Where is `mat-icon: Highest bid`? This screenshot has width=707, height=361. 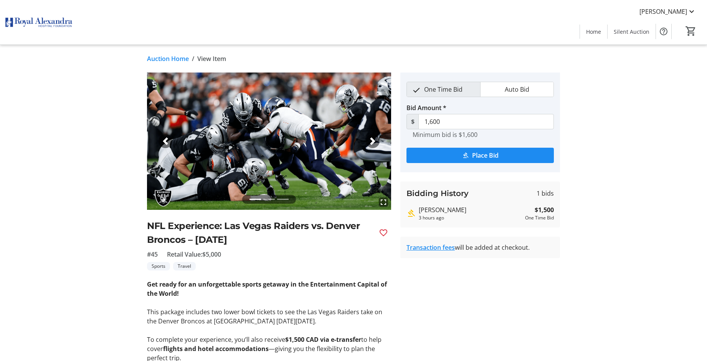 mat-icon: Highest bid is located at coordinates (411, 213).